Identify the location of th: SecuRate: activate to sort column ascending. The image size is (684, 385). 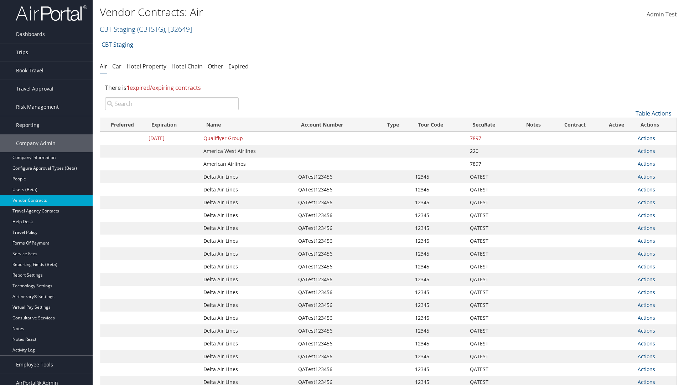
(491, 125).